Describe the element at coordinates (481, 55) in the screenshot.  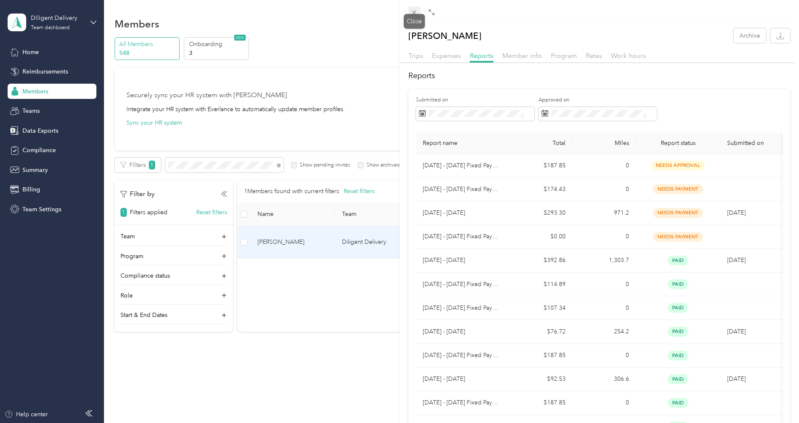
I see `span: Reports` at that location.